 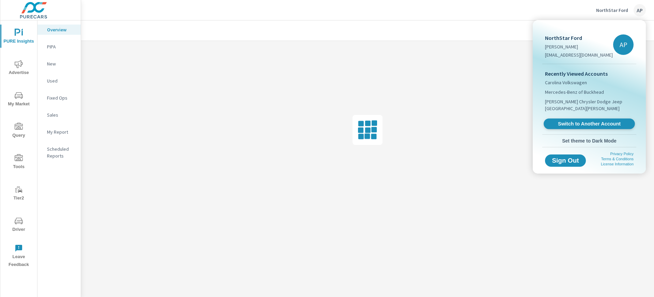 What do you see at coordinates (566, 82) in the screenshot?
I see `span: Carolina Volkswagen` at bounding box center [566, 82].